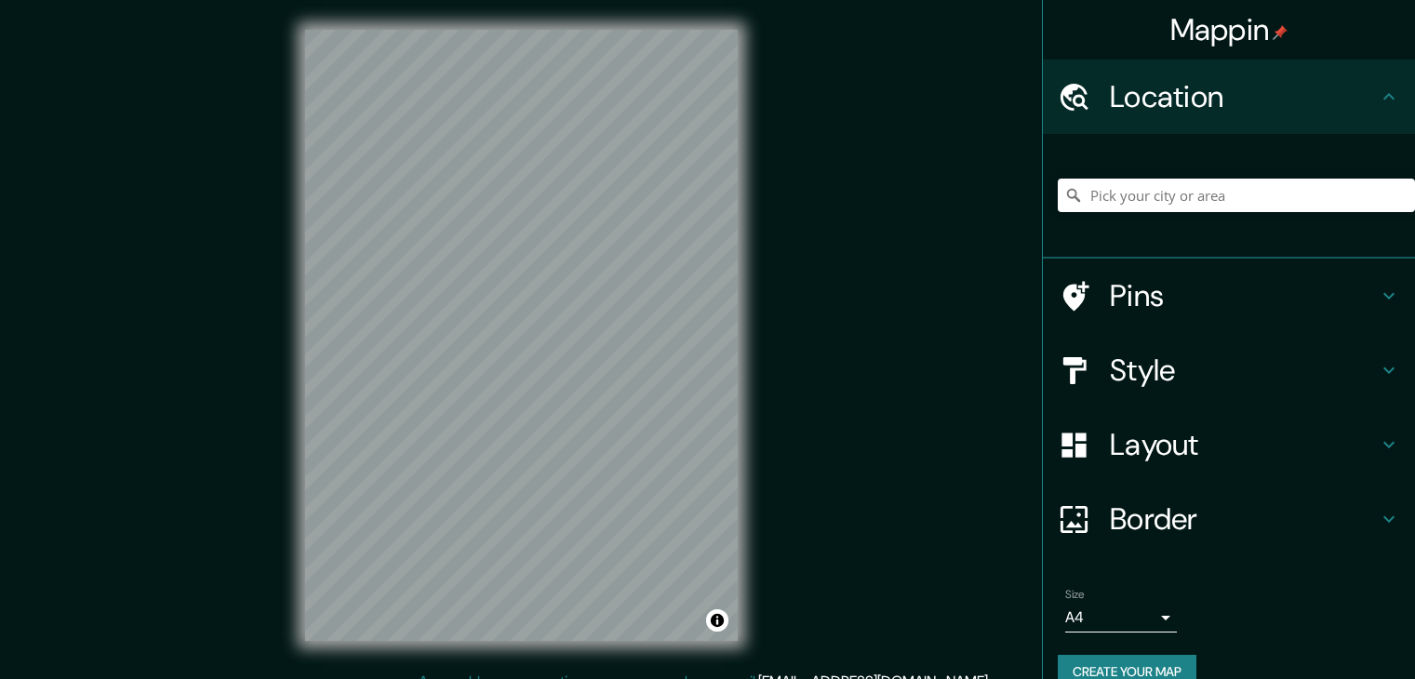  Describe the element at coordinates (1236, 195) in the screenshot. I see `input: Pick your city or area` at that location.